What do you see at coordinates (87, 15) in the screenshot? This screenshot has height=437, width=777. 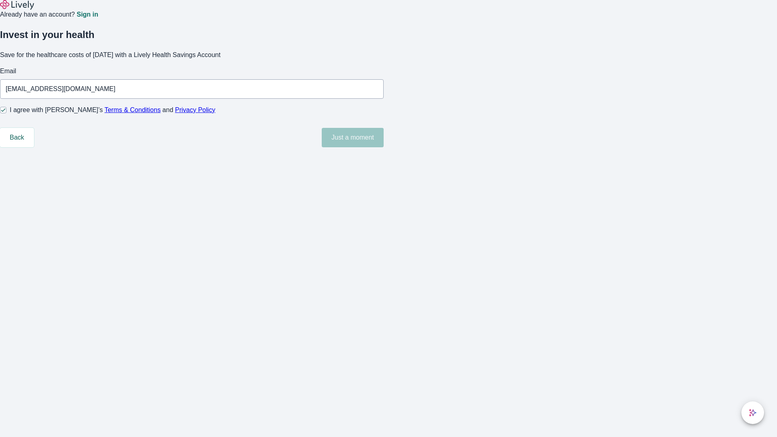 I see `a: Sign in` at bounding box center [87, 15].